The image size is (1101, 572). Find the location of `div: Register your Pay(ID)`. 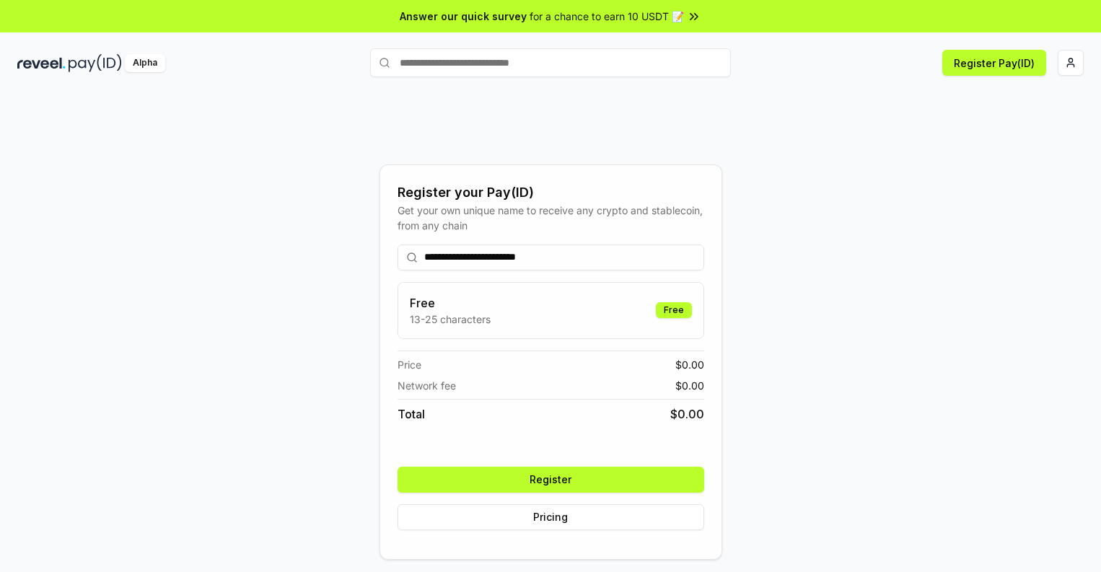

div: Register your Pay(ID) is located at coordinates (551, 193).